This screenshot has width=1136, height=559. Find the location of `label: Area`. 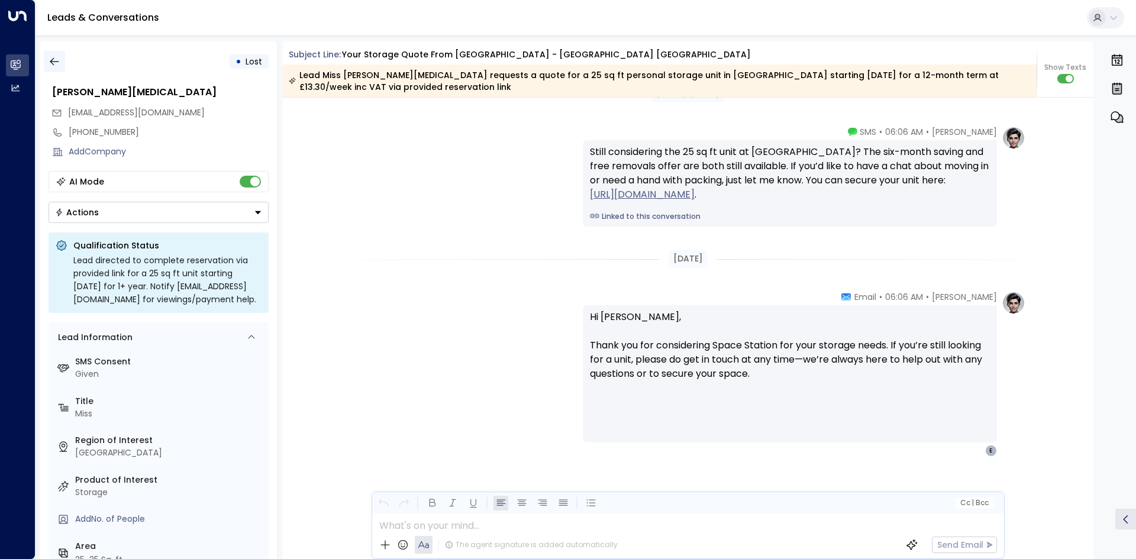

label: Area is located at coordinates (169, 546).